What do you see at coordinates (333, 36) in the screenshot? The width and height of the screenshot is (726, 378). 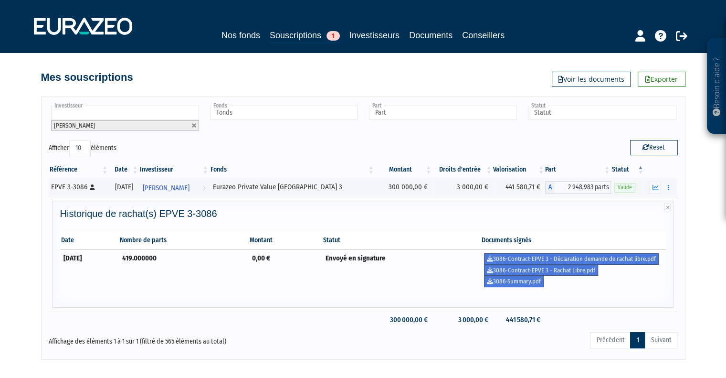 I see `span: 1` at bounding box center [333, 36].